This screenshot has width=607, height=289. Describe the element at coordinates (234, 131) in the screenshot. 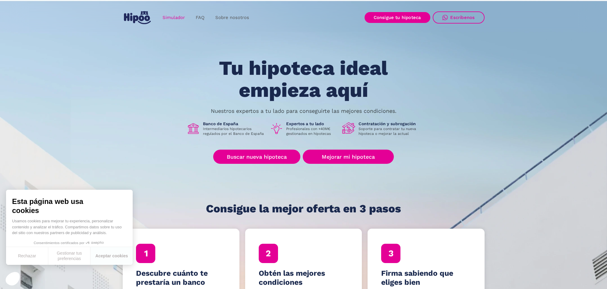

I see `p: Intermediarios hipotecarios regulados por el Banco de España` at that location.